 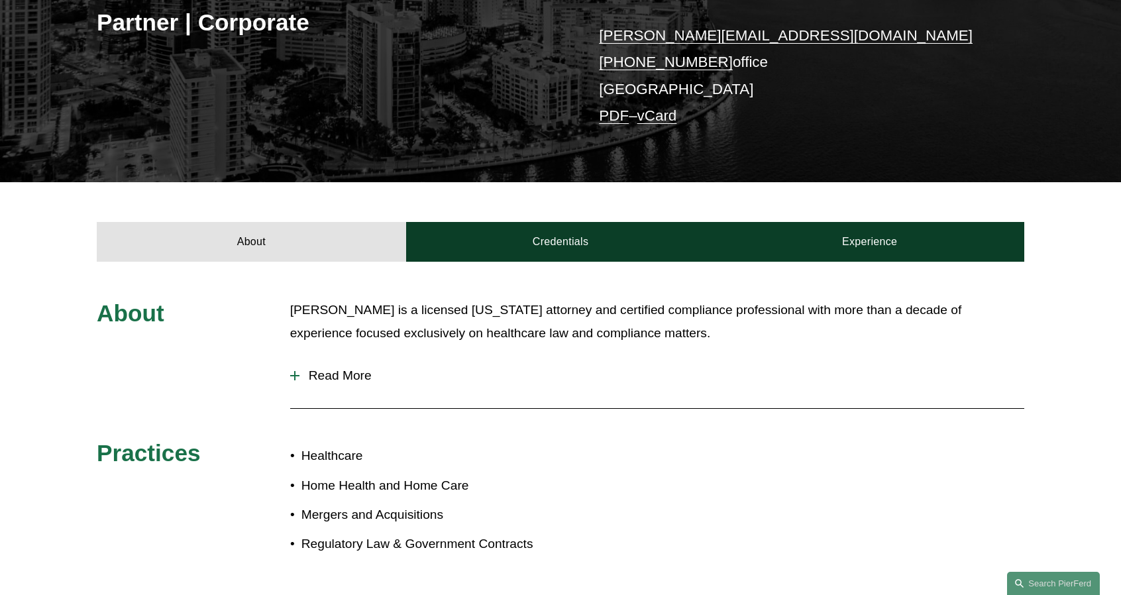 I want to click on a: Search this site, so click(x=1054, y=583).